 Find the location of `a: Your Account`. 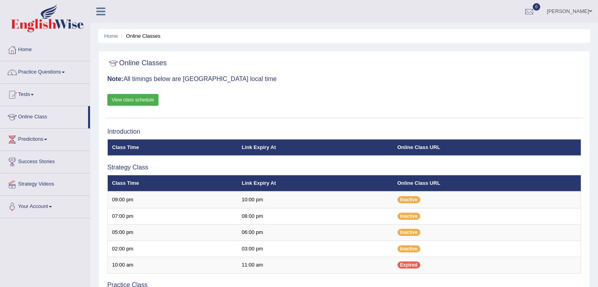

a: Your Account is located at coordinates (45, 205).